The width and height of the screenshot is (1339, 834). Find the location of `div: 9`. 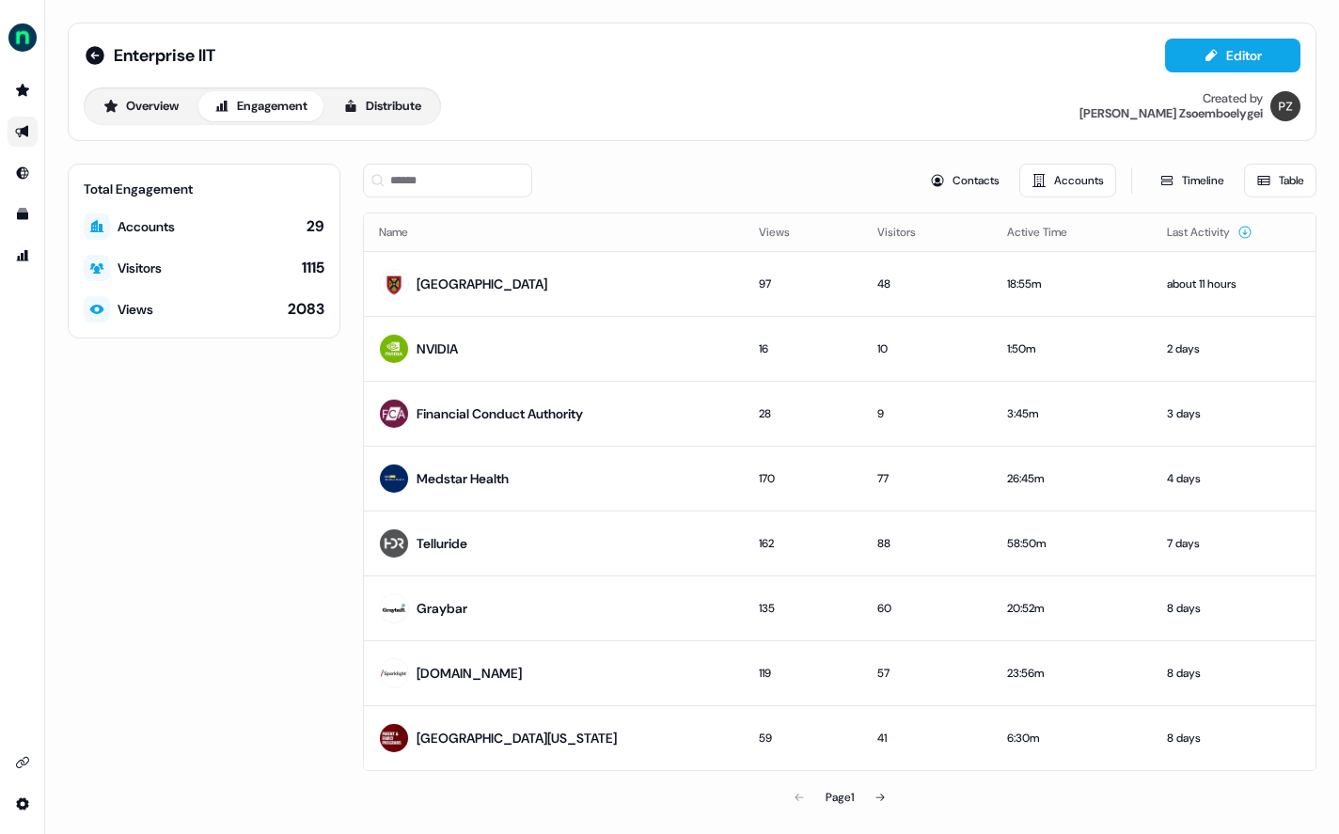

div: 9 is located at coordinates (926, 414).